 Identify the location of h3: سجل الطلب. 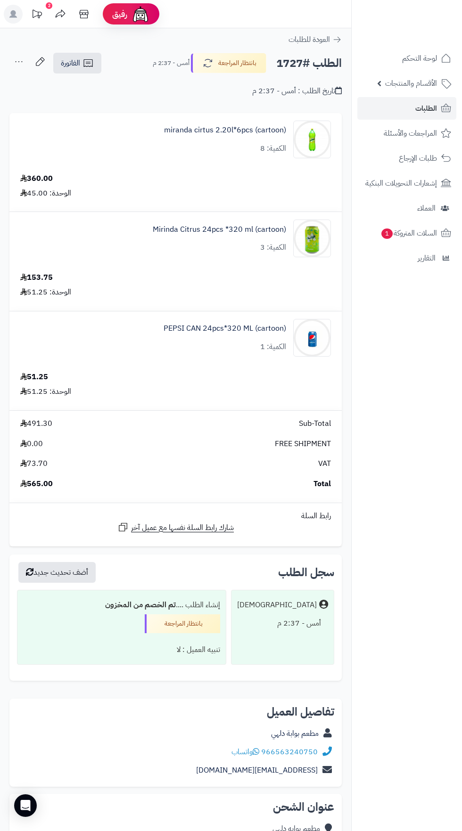
(306, 573).